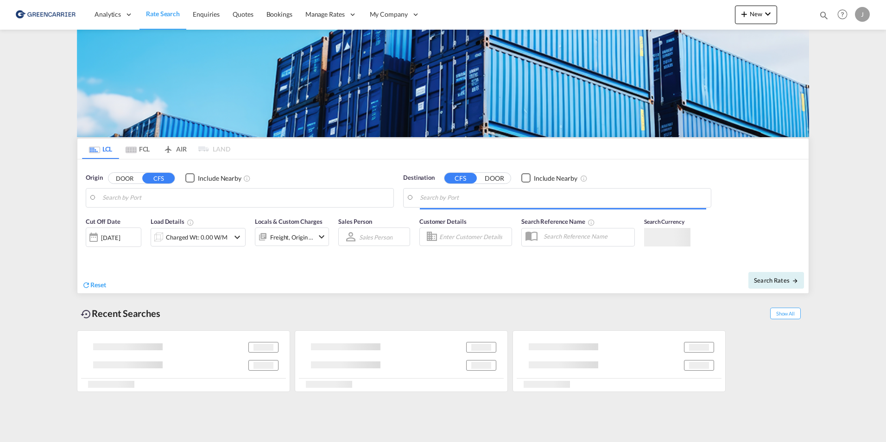 This screenshot has height=442, width=886. Describe the element at coordinates (86, 314) in the screenshot. I see `md-icon: icon-backup-restore` at that location.